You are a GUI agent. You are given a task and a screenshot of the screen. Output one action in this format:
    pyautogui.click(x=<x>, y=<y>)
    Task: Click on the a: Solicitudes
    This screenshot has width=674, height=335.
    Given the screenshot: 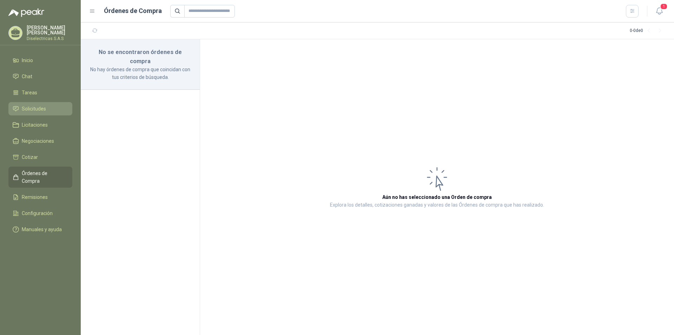 What is the action you would take?
    pyautogui.click(x=40, y=109)
    